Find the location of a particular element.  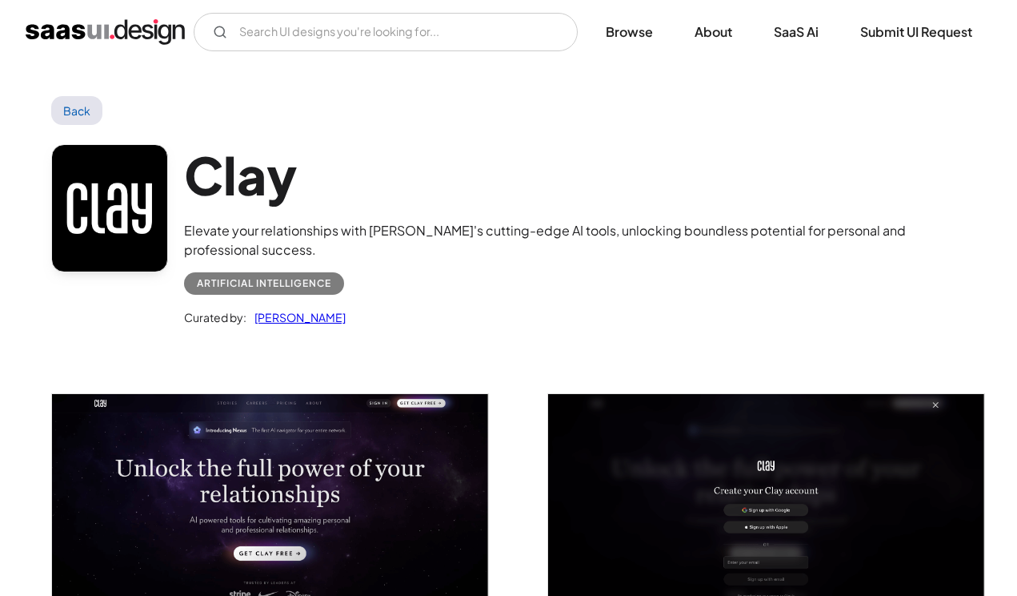

a: Back is located at coordinates (77, 110).